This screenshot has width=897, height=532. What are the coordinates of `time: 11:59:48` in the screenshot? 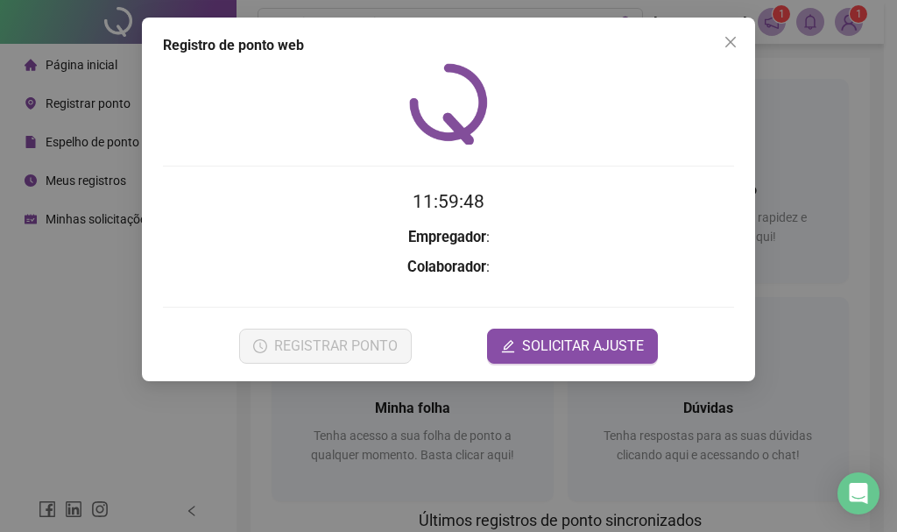 It's located at (448, 201).